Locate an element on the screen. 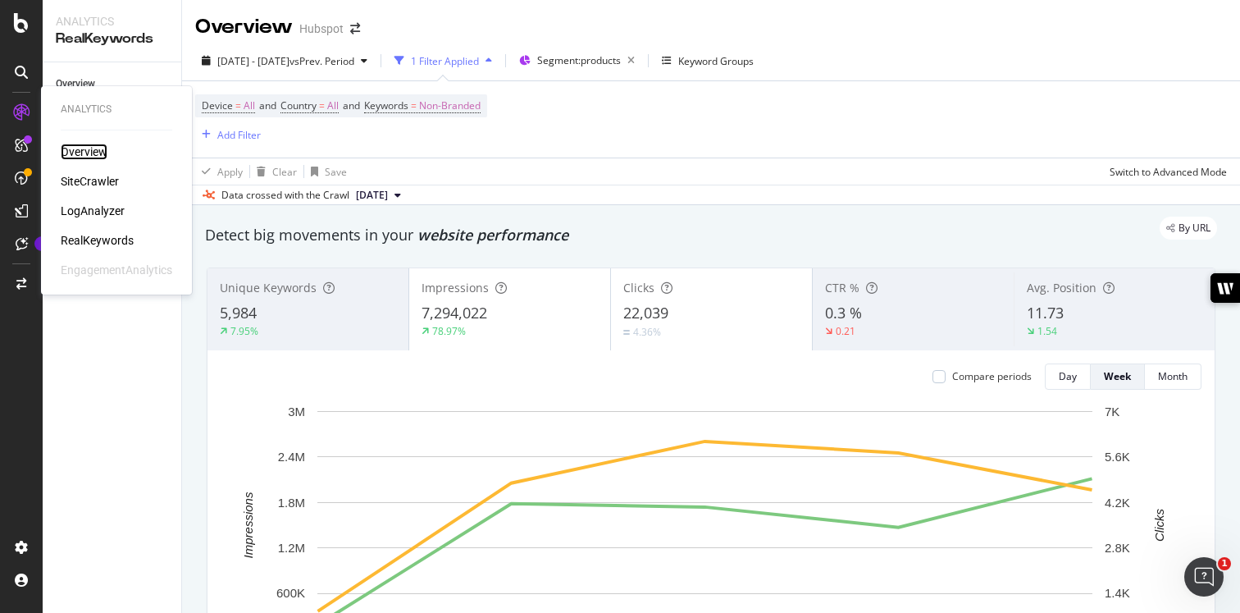 Image resolution: width=1240 pixels, height=613 pixels. button: Apply is located at coordinates (219, 171).